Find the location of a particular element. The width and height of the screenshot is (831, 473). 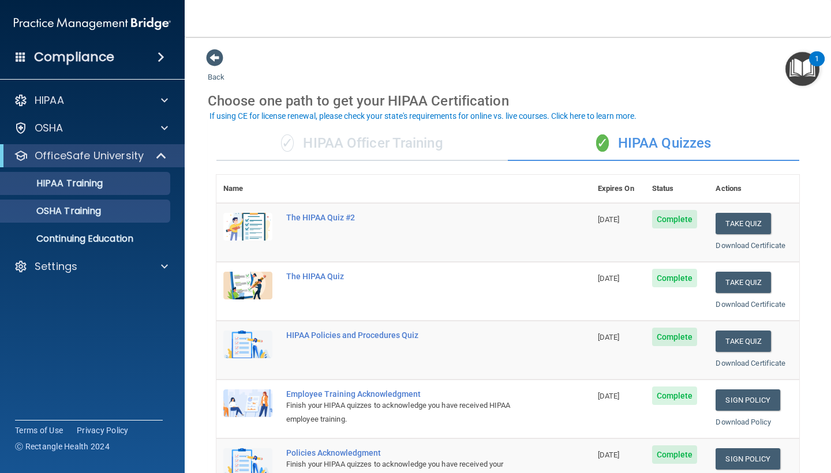

div: HIPAA Officer Training is located at coordinates (362, 144).